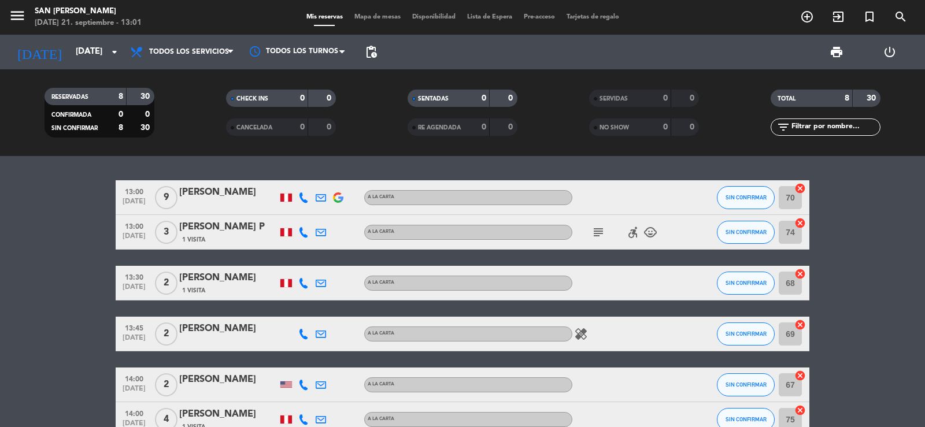 This screenshot has height=427, width=925. What do you see at coordinates (889, 52) in the screenshot?
I see `i: power_settings_new` at bounding box center [889, 52].